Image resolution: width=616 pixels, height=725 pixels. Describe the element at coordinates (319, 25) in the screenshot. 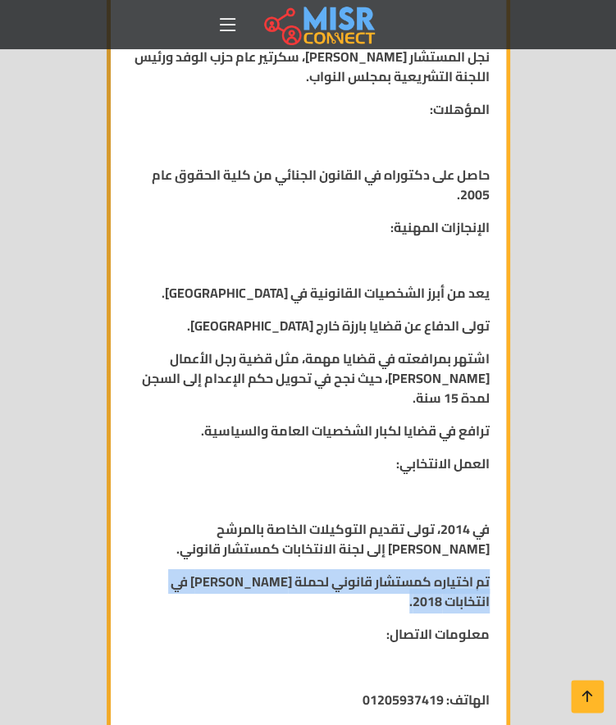

I see `img: main.misr_connect` at that location.